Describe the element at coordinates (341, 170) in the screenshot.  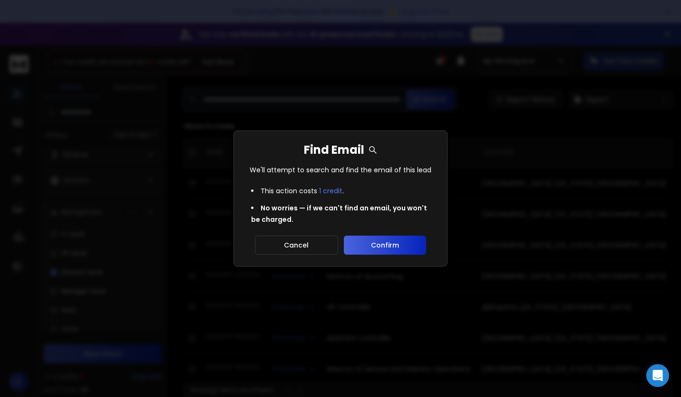
I see `p: We'll attempt to search and find the email of this lead` at that location.